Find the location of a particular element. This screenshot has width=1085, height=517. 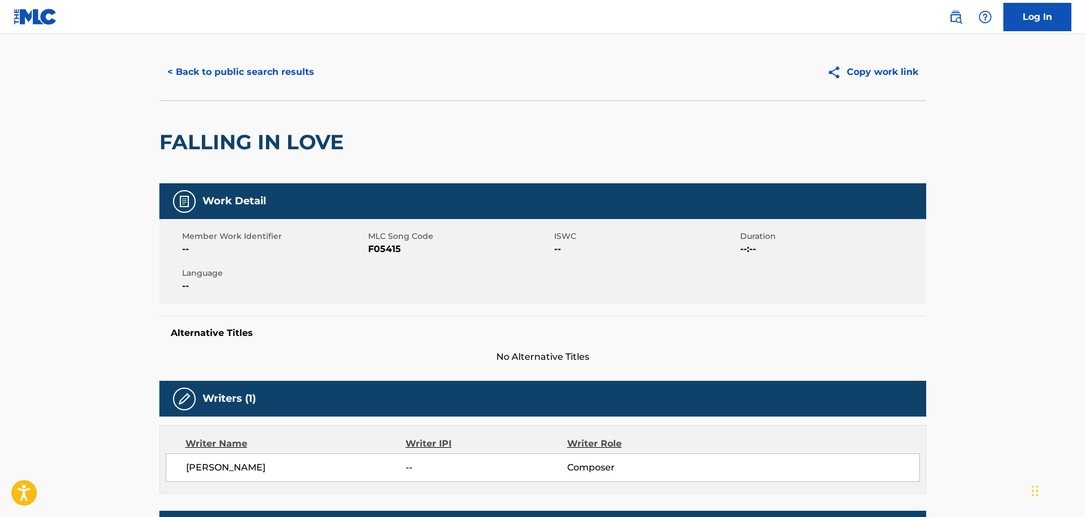

h5: Alternative Titles is located at coordinates (543, 333).